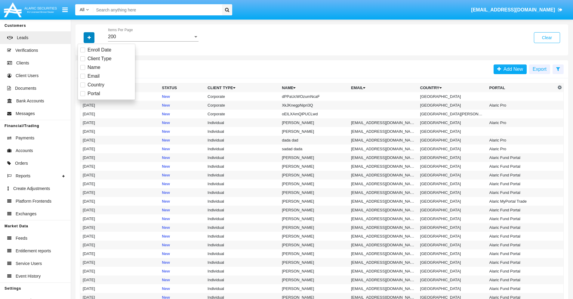 The height and width of the screenshot is (299, 573). What do you see at coordinates (21, 238) in the screenshot?
I see `span: Feeds` at bounding box center [21, 238].